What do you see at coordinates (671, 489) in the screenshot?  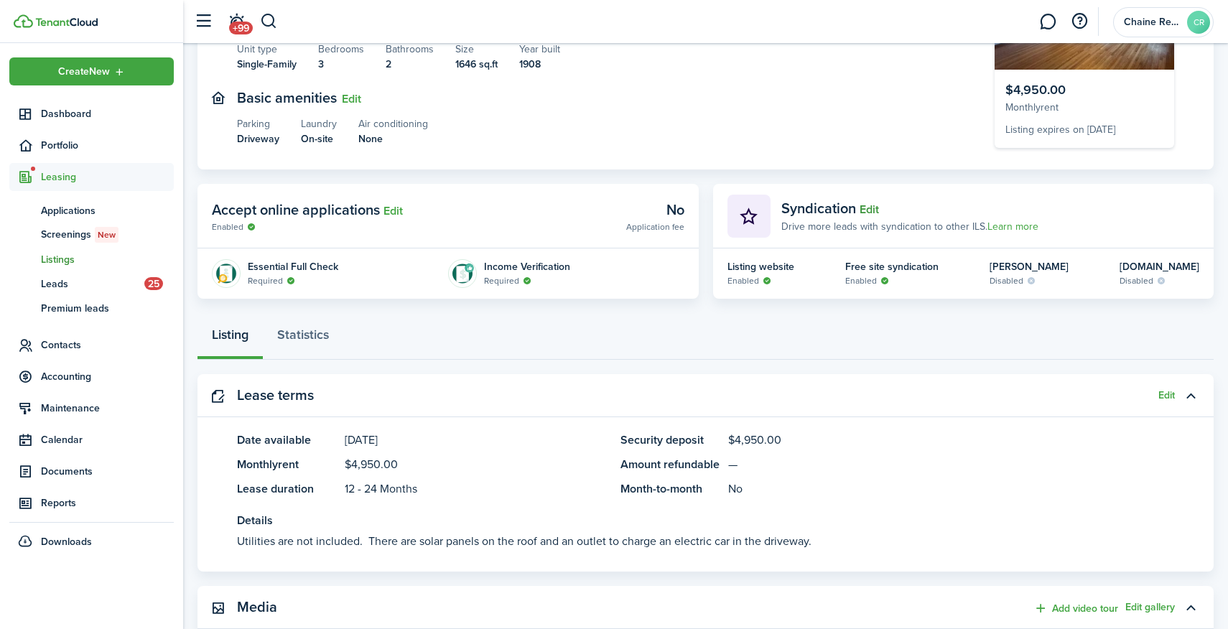 I see `panel-main-title: Month-to-month` at bounding box center [671, 489].